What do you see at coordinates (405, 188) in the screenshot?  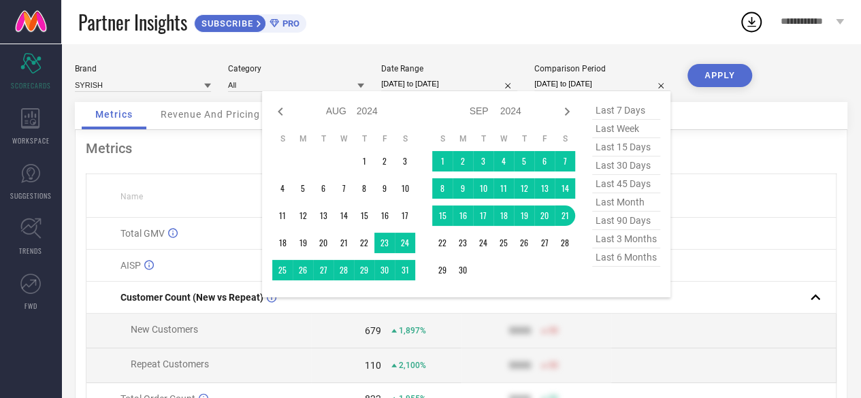 I see `td: Sat Aug 10 2024` at bounding box center [405, 188].